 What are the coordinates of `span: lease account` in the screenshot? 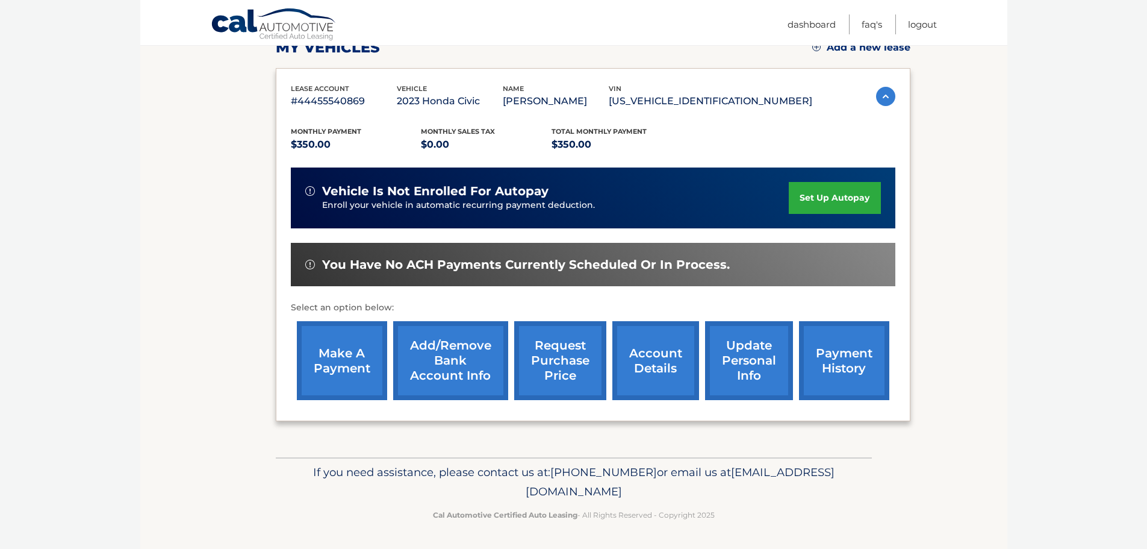 It's located at (320, 89).